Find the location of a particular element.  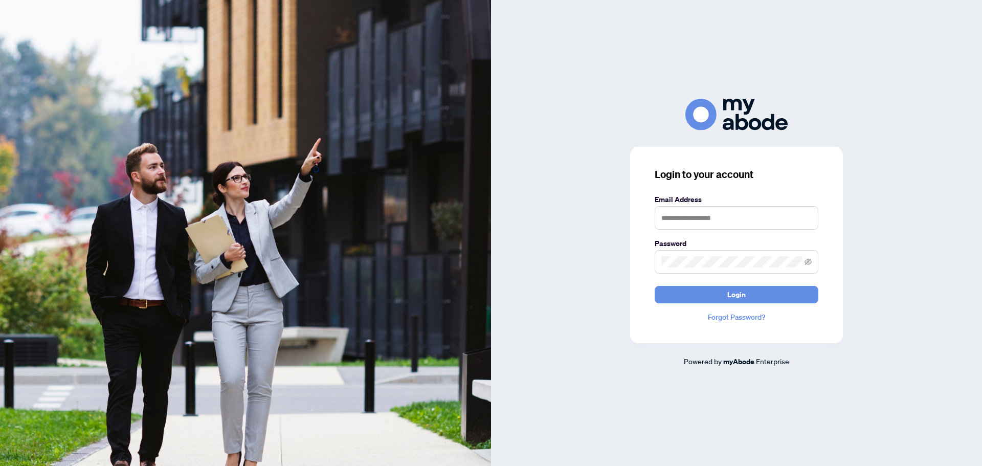

span: eye-invisible is located at coordinates (808, 262).